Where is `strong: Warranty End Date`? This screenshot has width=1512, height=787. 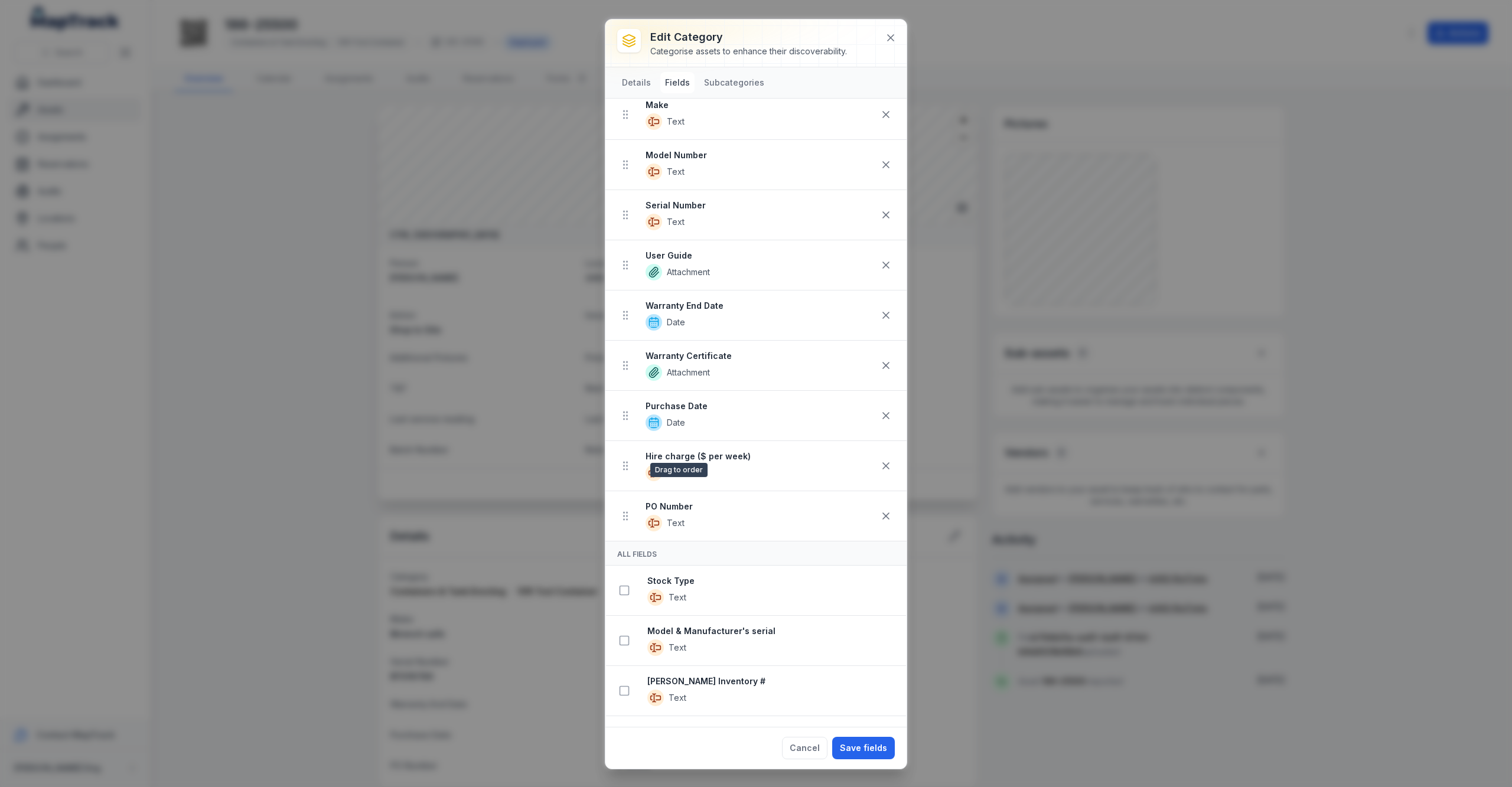 strong: Warranty End Date is located at coordinates (760, 306).